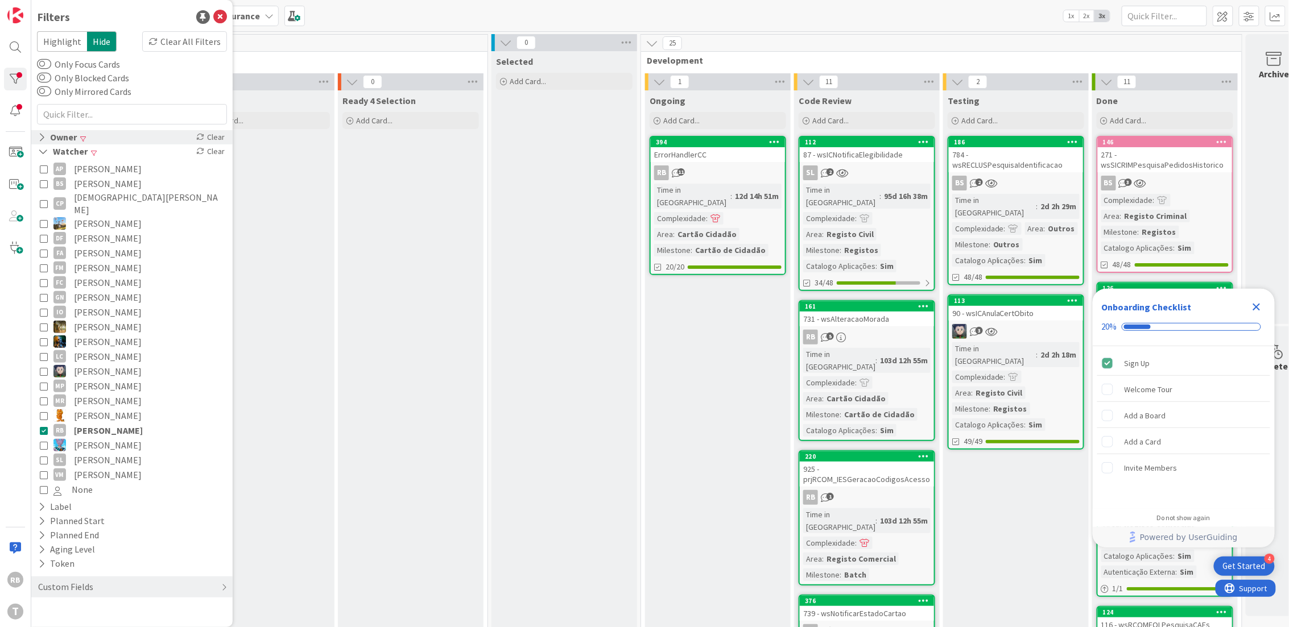 The height and width of the screenshot is (627, 1289). Describe the element at coordinates (373, 82) in the screenshot. I see `span: 0` at that location.